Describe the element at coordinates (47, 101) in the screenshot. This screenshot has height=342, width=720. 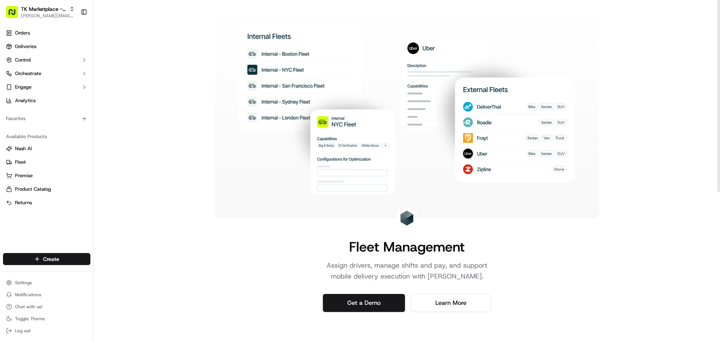
I see `a: Analytics` at that location.